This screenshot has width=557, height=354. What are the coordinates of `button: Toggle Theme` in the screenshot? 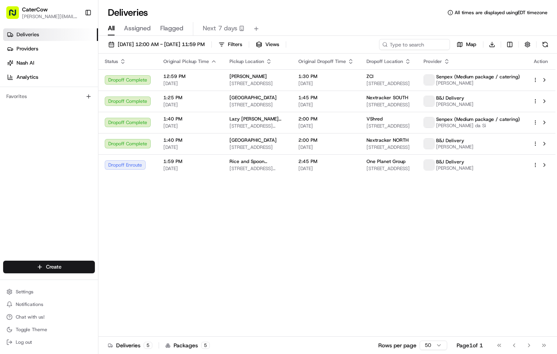 It's located at (49, 329).